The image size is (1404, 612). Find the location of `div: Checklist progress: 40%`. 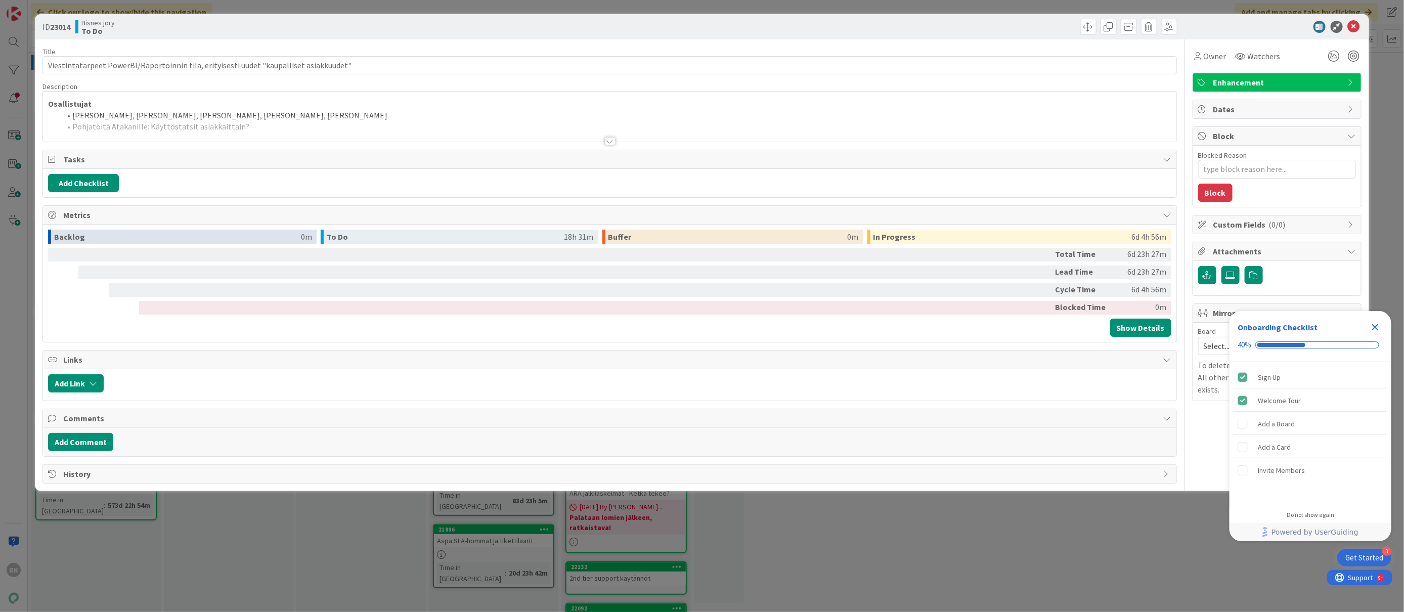

div: Checklist progress: 40% is located at coordinates (1311, 345).